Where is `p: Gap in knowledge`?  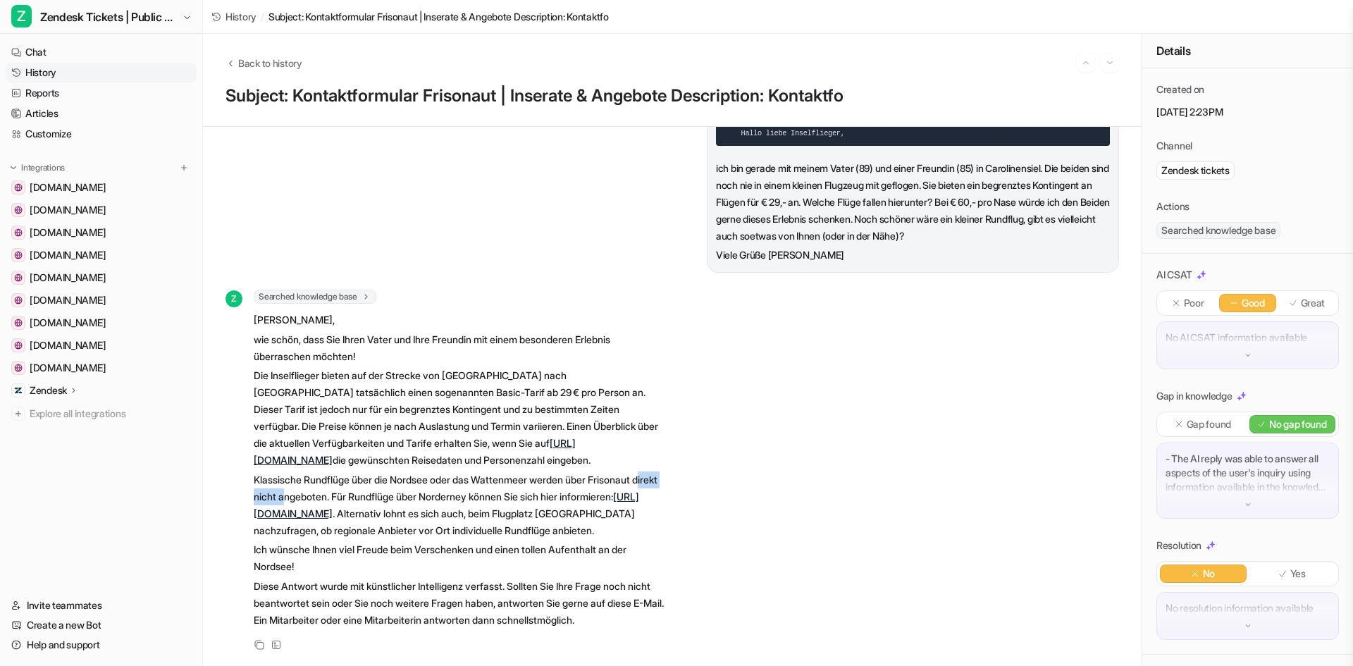 p: Gap in knowledge is located at coordinates (1194, 396).